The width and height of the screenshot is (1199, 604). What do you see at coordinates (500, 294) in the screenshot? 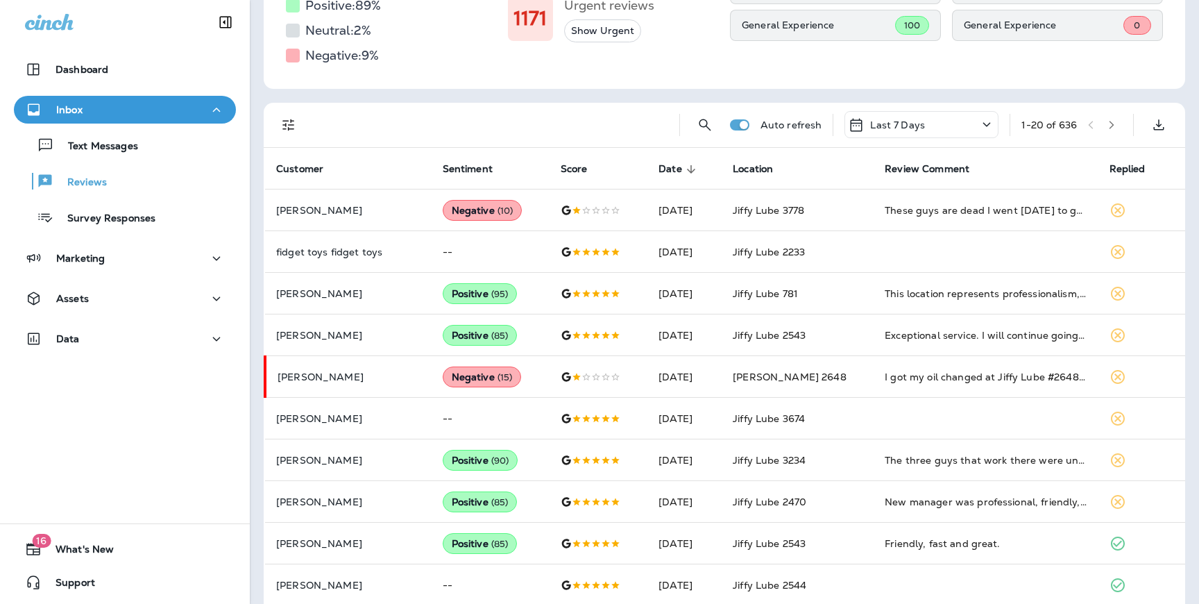
I see `span: ( 95 )` at bounding box center [500, 294].